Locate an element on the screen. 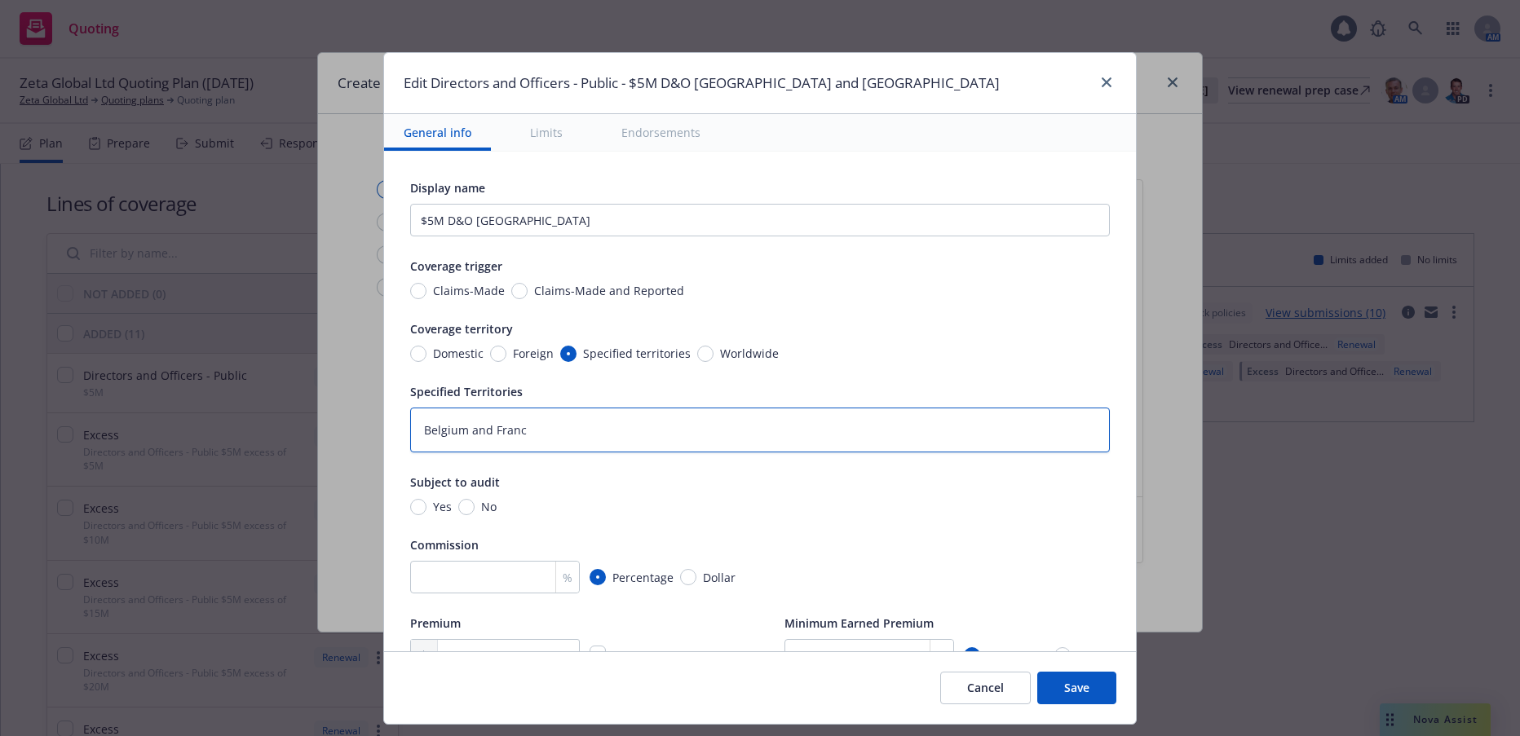 This screenshot has width=1520, height=736. input: Claims-Made and Reported is located at coordinates (519, 291).